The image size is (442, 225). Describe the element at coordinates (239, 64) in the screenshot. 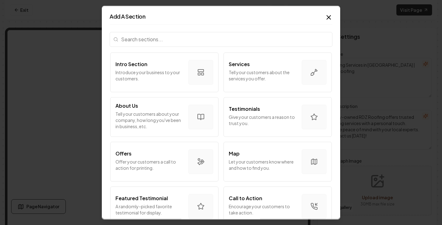

I see `p: Services` at that location.